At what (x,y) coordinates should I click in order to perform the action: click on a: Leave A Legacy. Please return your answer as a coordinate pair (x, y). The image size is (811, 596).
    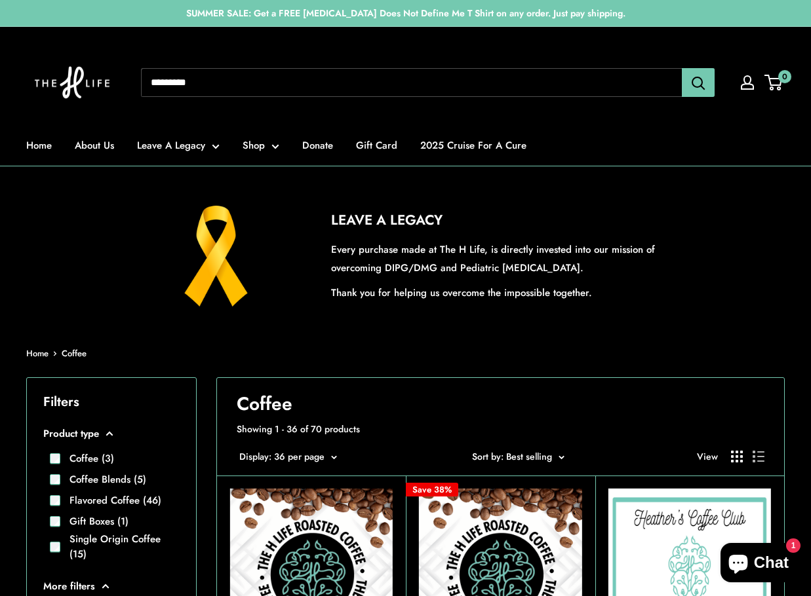
    Looking at the image, I should click on (178, 146).